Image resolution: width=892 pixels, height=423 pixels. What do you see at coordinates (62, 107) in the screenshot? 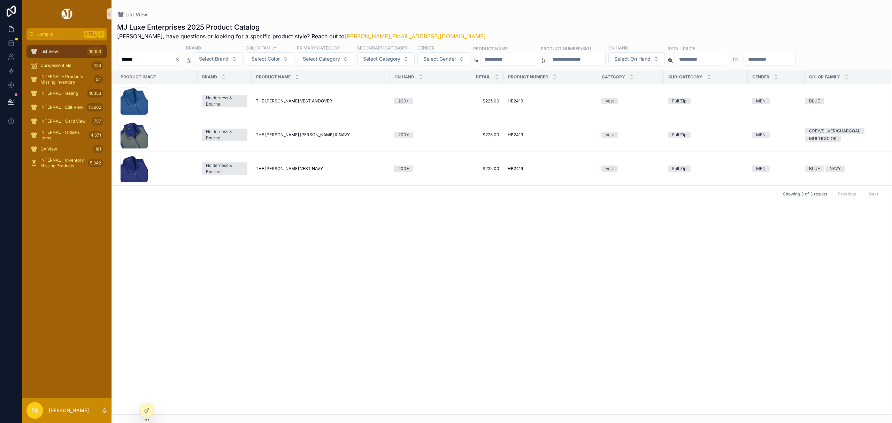
I see `span: INTERNAL - Edit View` at bounding box center [62, 107].